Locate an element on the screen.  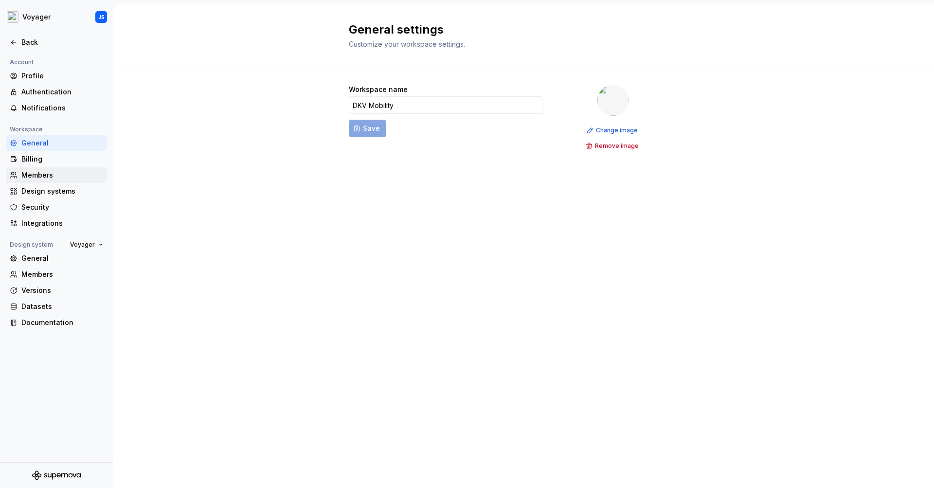
div: Documentation is located at coordinates (62, 322).